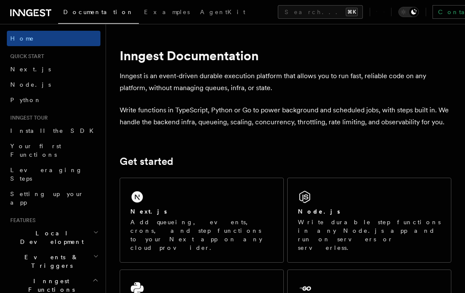 This screenshot has height=293, width=465. Describe the element at coordinates (46, 174) in the screenshot. I see `span: Leveraging Steps` at that location.